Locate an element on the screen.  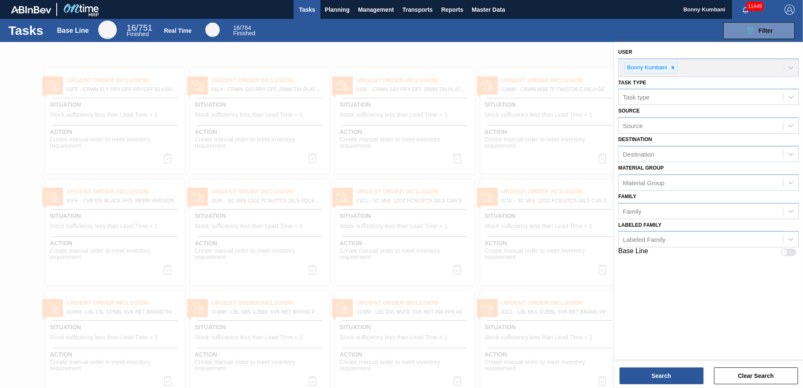
span: Reports is located at coordinates (452, 10).